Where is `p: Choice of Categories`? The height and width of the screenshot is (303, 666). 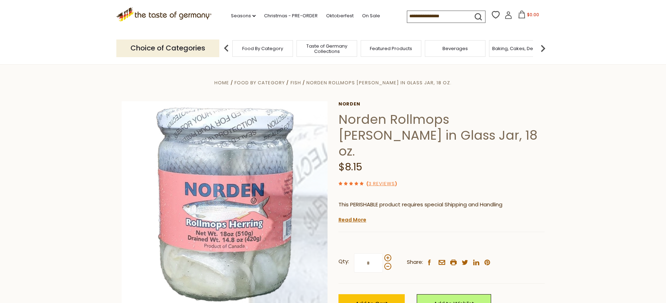 p: Choice of Categories is located at coordinates (168, 48).